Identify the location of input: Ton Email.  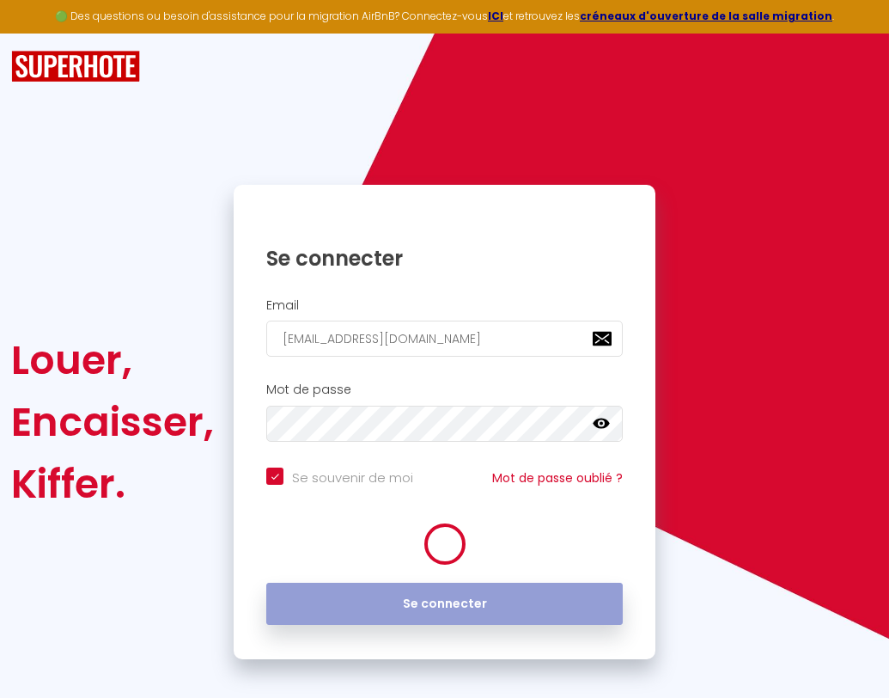
(444, 339).